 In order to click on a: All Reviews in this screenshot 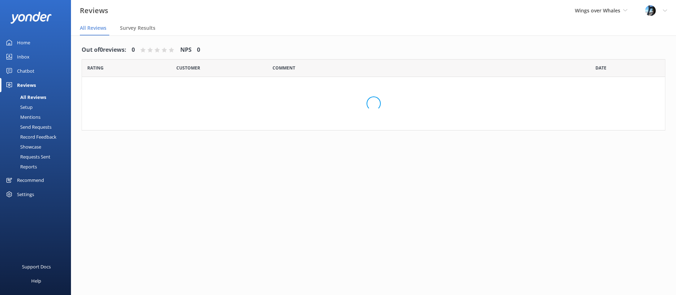, I will do `click(38, 97)`.